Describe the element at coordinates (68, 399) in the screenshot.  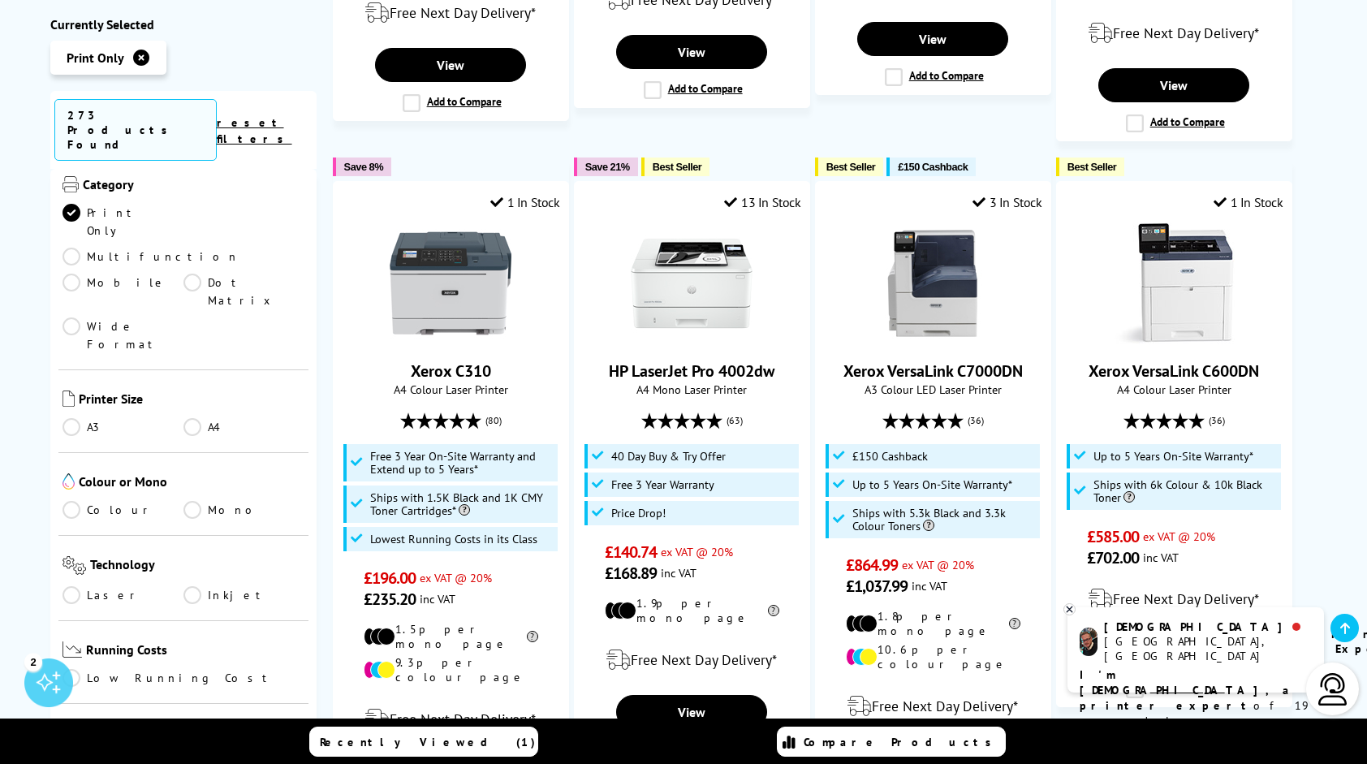
I see `img: Printer Size` at that location.